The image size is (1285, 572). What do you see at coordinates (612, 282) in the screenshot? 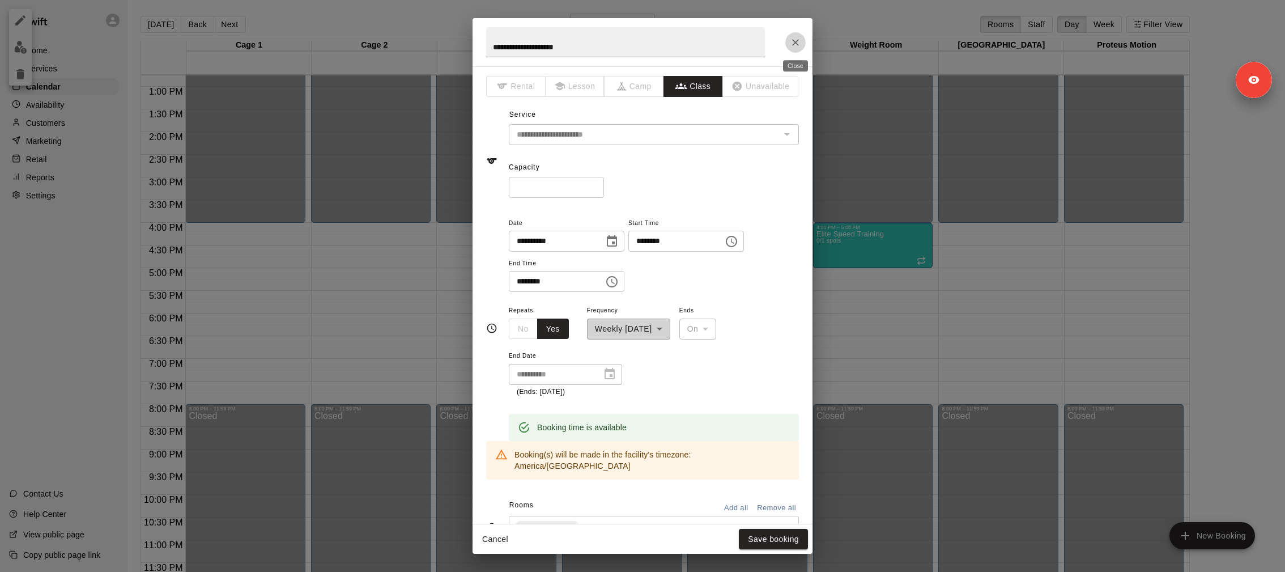
I see `button: Choose time, selected time is 5:00 PM` at bounding box center [612, 282].